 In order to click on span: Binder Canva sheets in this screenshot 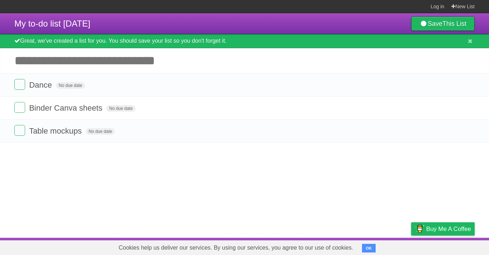, I will do `click(66, 108)`.